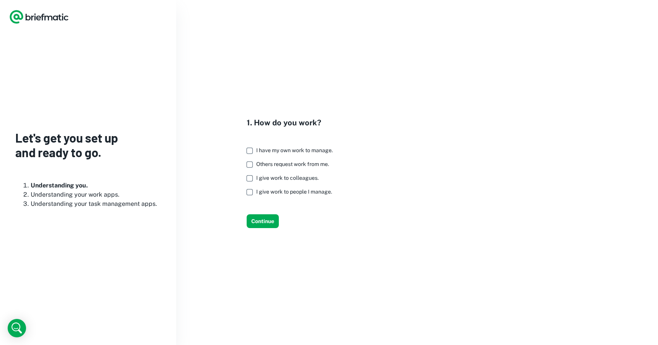 The height and width of the screenshot is (345, 658). What do you see at coordinates (293, 123) in the screenshot?
I see `h4: 1. How do you work?` at bounding box center [293, 123].